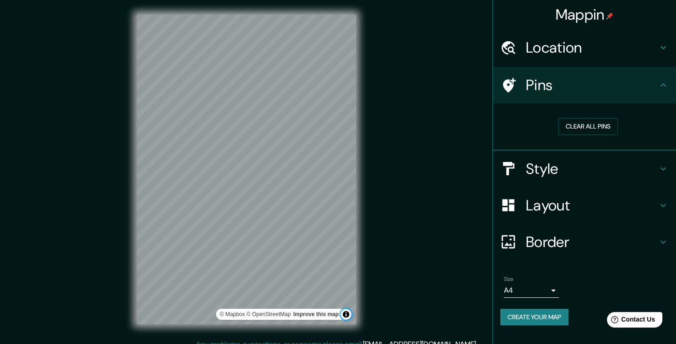 This screenshot has width=676, height=344. What do you see at coordinates (585, 206) in the screenshot?
I see `div: Layout` at bounding box center [585, 206].